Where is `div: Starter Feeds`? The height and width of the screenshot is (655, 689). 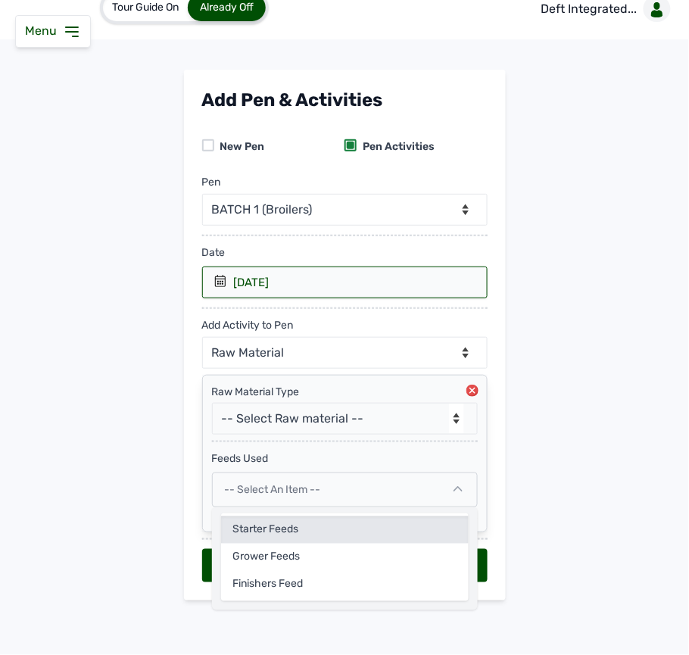
div: Starter Feeds is located at coordinates (344, 530).